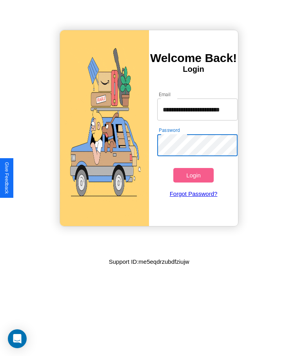 This screenshot has width=298, height=356. What do you see at coordinates (193, 193) in the screenshot?
I see `a: Forgot Password?` at bounding box center [193, 193].